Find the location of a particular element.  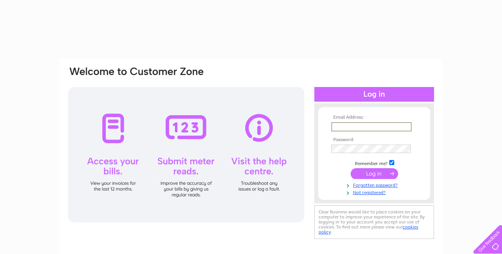

a: Not registered? is located at coordinates (375, 191).